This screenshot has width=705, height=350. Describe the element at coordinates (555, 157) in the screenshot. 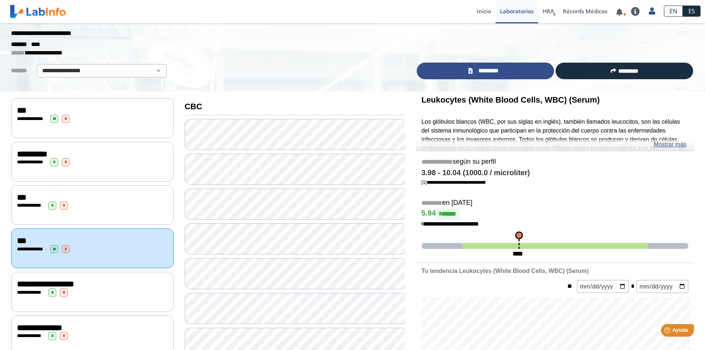

I see `p: Los glóbulos blancos (WBC, por sus siglas en inglés), también llamados leucocitos, son las célula...` at that location.